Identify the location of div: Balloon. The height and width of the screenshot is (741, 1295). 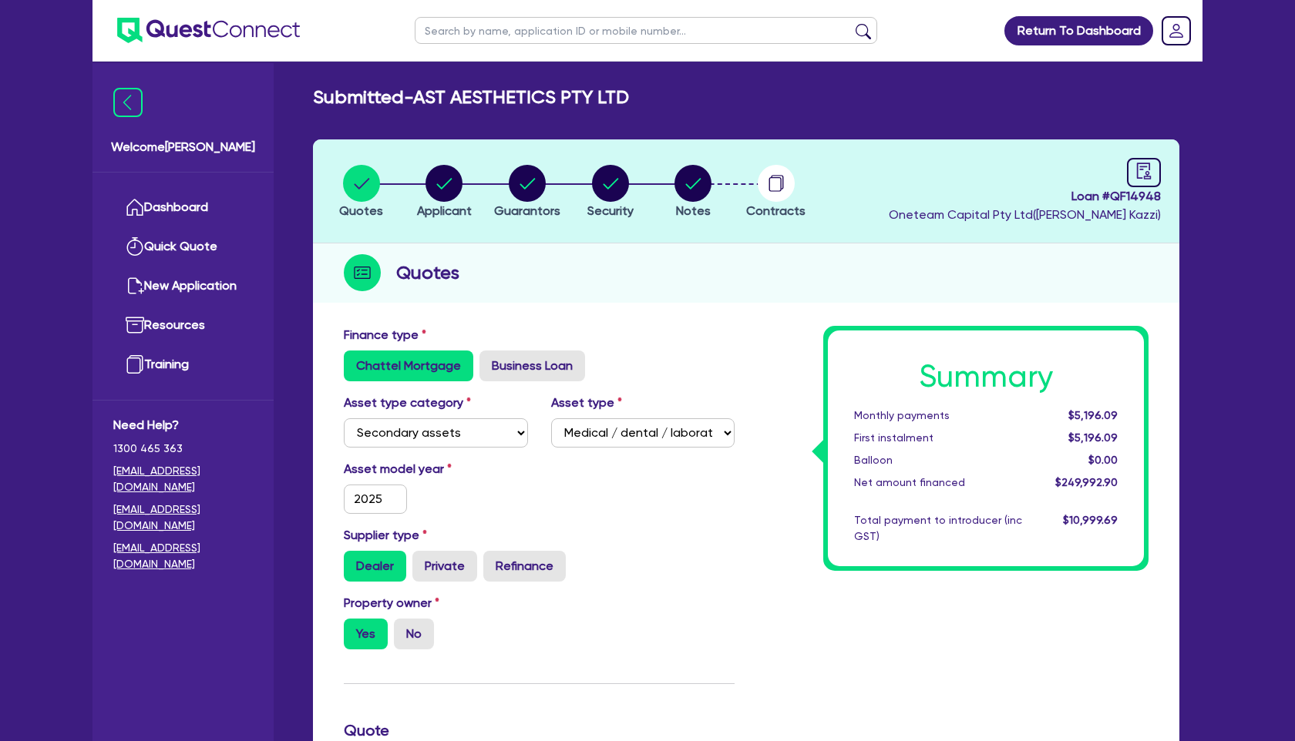
(938, 460).